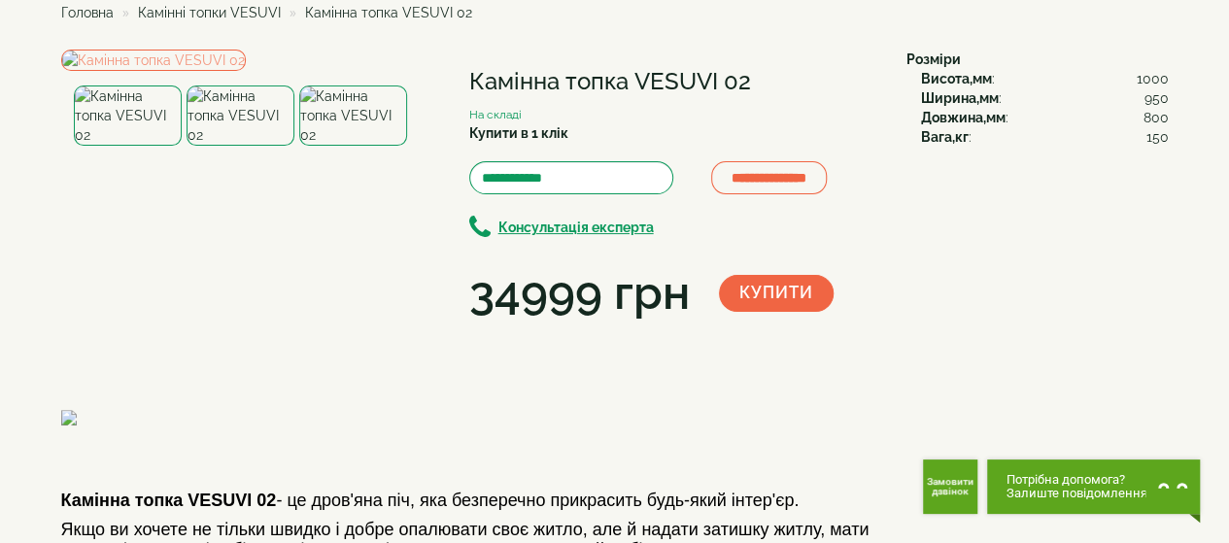  What do you see at coordinates (1153, 79) in the screenshot?
I see `span: 1000` at bounding box center [1153, 79].